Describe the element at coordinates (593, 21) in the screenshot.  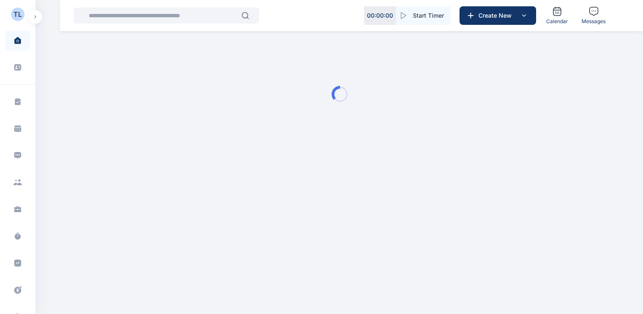
I see `span: Messages` at that location.